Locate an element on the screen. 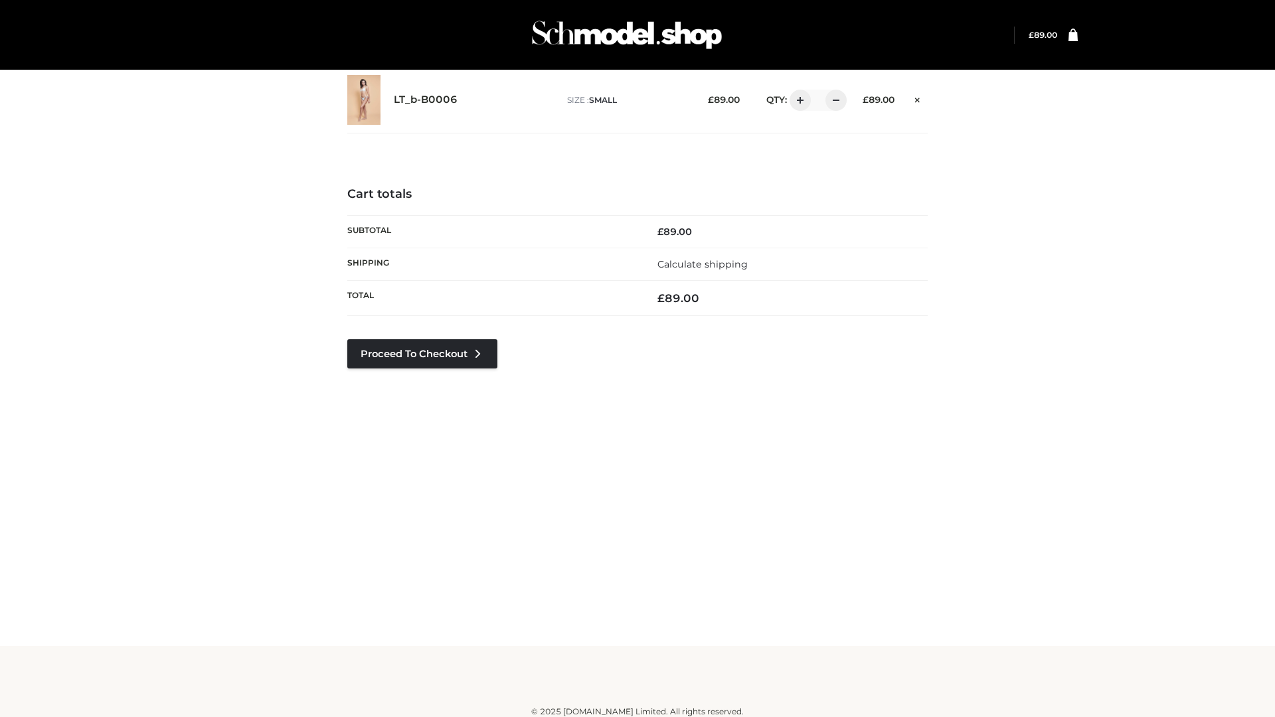 The width and height of the screenshot is (1275, 717). img: Schmodel Admin 964 is located at coordinates (627, 35).